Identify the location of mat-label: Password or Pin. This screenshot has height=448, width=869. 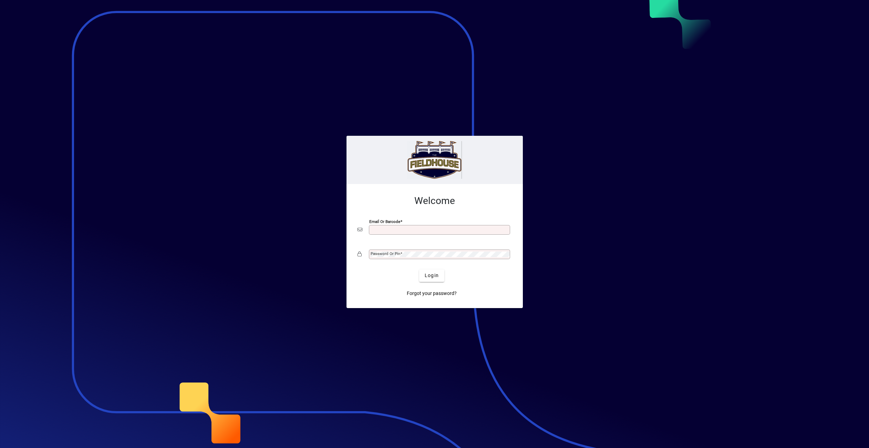
(386, 254).